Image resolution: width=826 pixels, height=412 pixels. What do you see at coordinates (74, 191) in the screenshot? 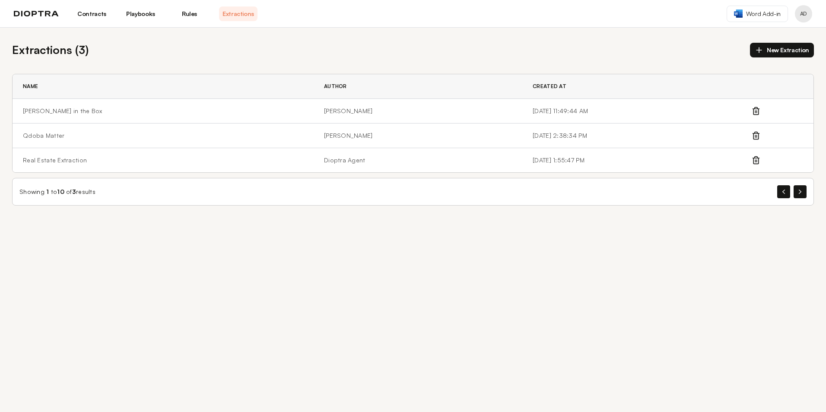
I see `span: 3` at bounding box center [74, 191].